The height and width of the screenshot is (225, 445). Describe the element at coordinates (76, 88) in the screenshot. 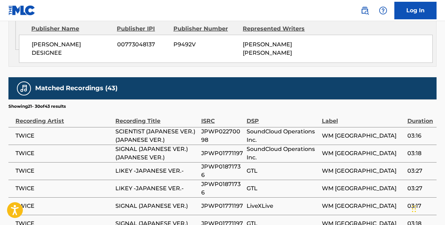

I see `h5: Matched Recordings (43)` at that location.